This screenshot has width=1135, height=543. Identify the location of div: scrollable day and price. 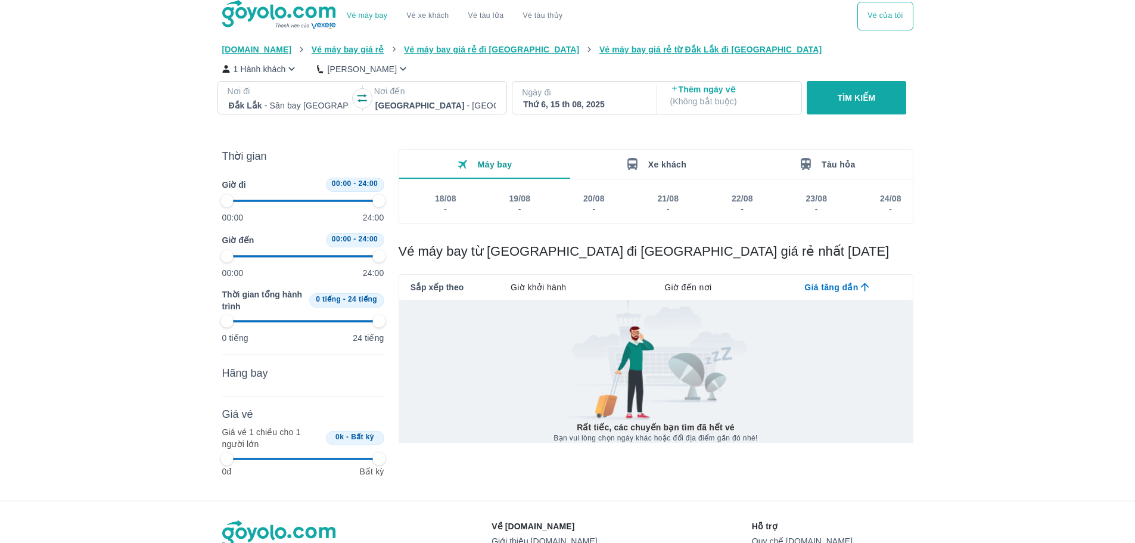
(656, 203).